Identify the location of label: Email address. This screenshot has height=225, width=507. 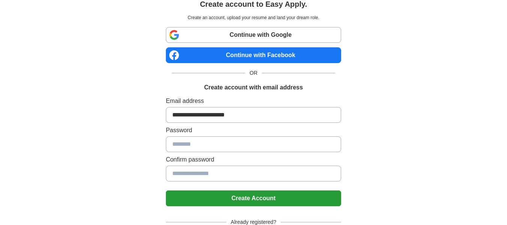
(253, 101).